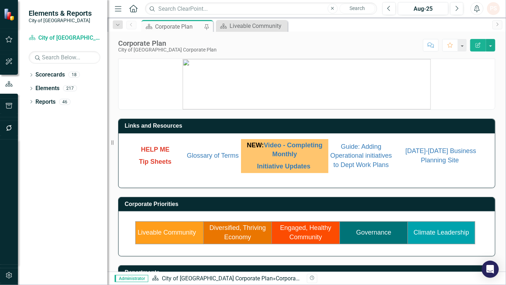  What do you see at coordinates (213, 156) in the screenshot?
I see `a: Glossary of Terms` at bounding box center [213, 156].